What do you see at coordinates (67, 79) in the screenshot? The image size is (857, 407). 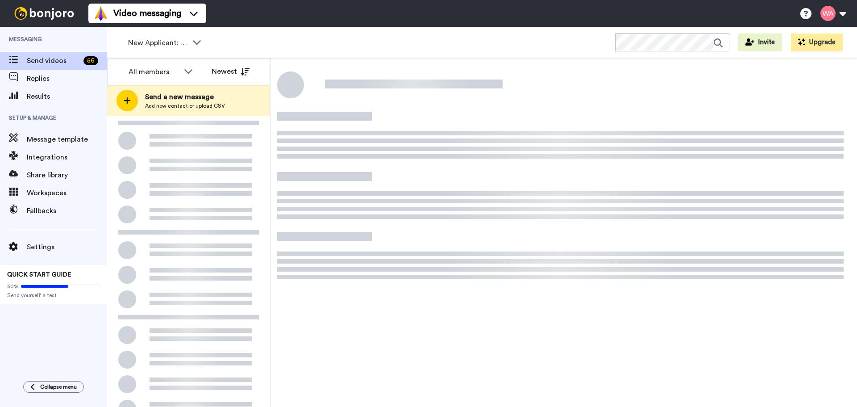 I see `span: Replies` at bounding box center [67, 79].